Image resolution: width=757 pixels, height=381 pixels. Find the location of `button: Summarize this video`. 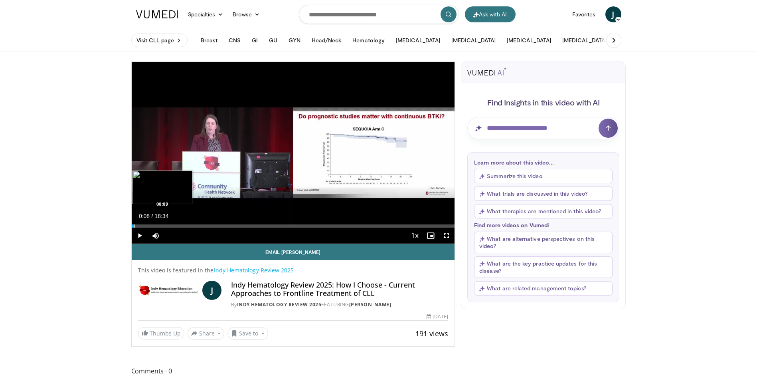

button: Summarize this video is located at coordinates (543, 176).